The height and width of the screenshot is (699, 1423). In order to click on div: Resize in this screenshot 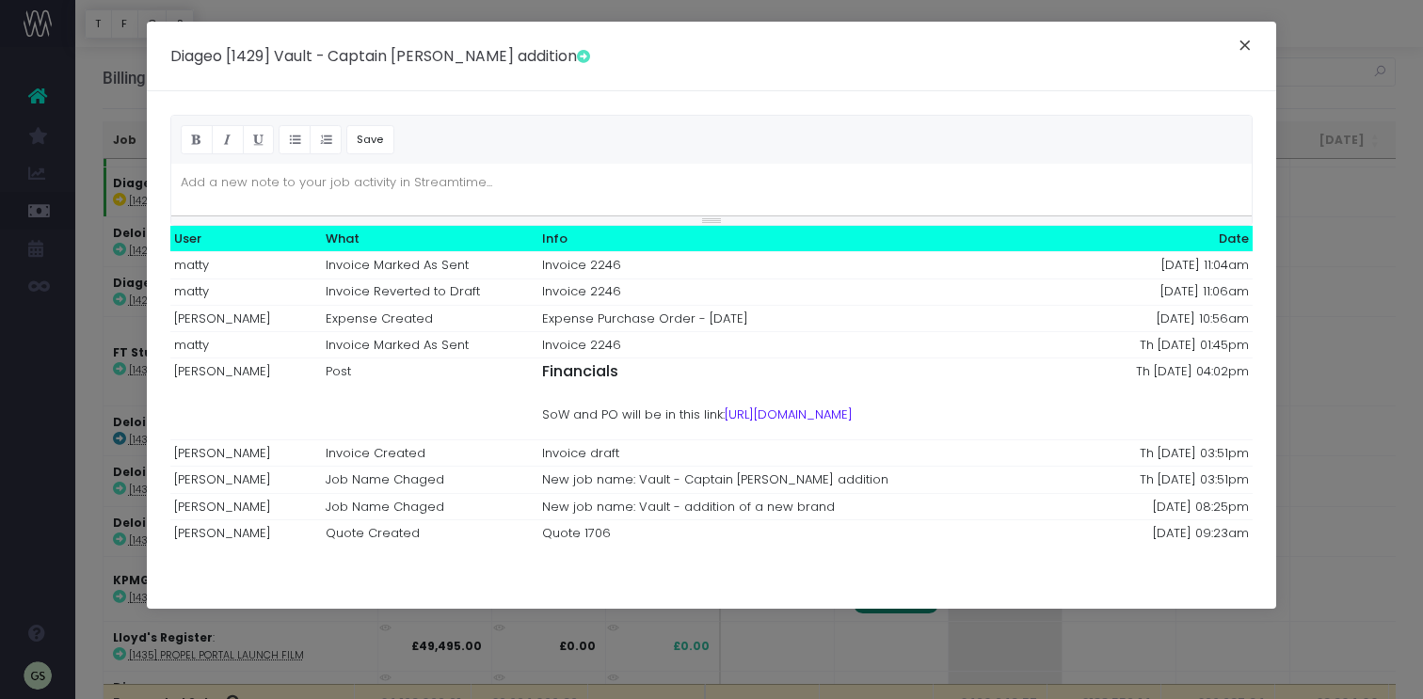, I will do `click(711, 220)`.